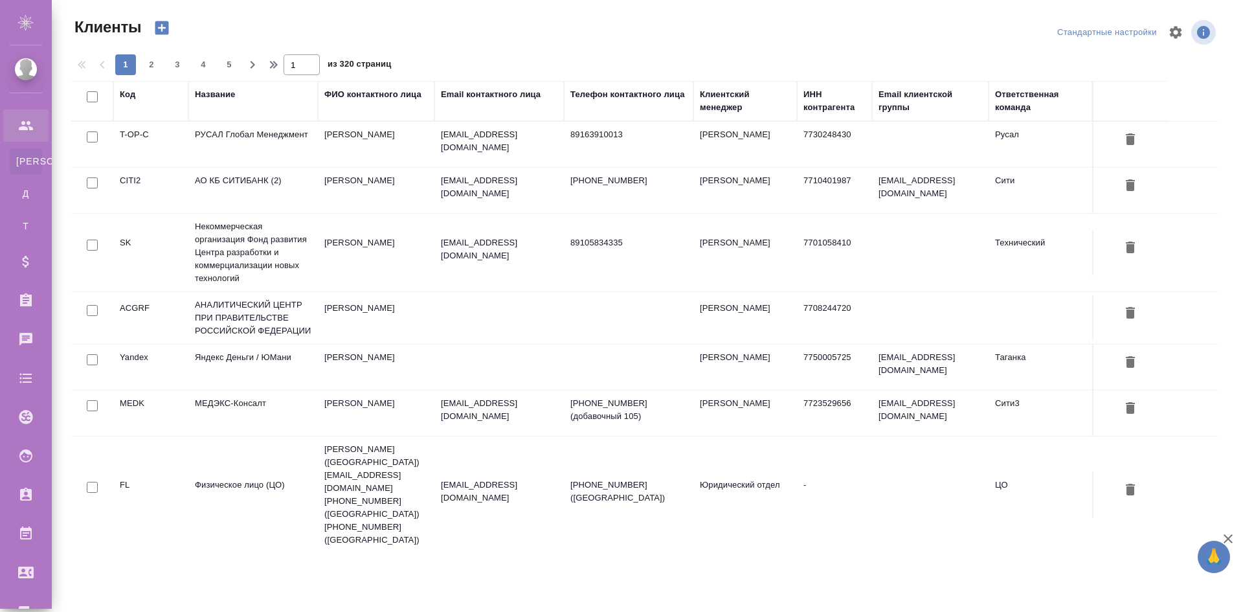 Image resolution: width=1243 pixels, height=612 pixels. Describe the element at coordinates (151, 144) in the screenshot. I see `td: T-OP-C` at that location.